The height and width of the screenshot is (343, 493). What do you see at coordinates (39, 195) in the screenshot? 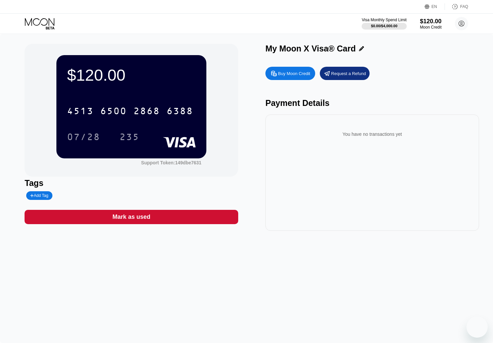
I see `div: Add Tag` at bounding box center [39, 195].